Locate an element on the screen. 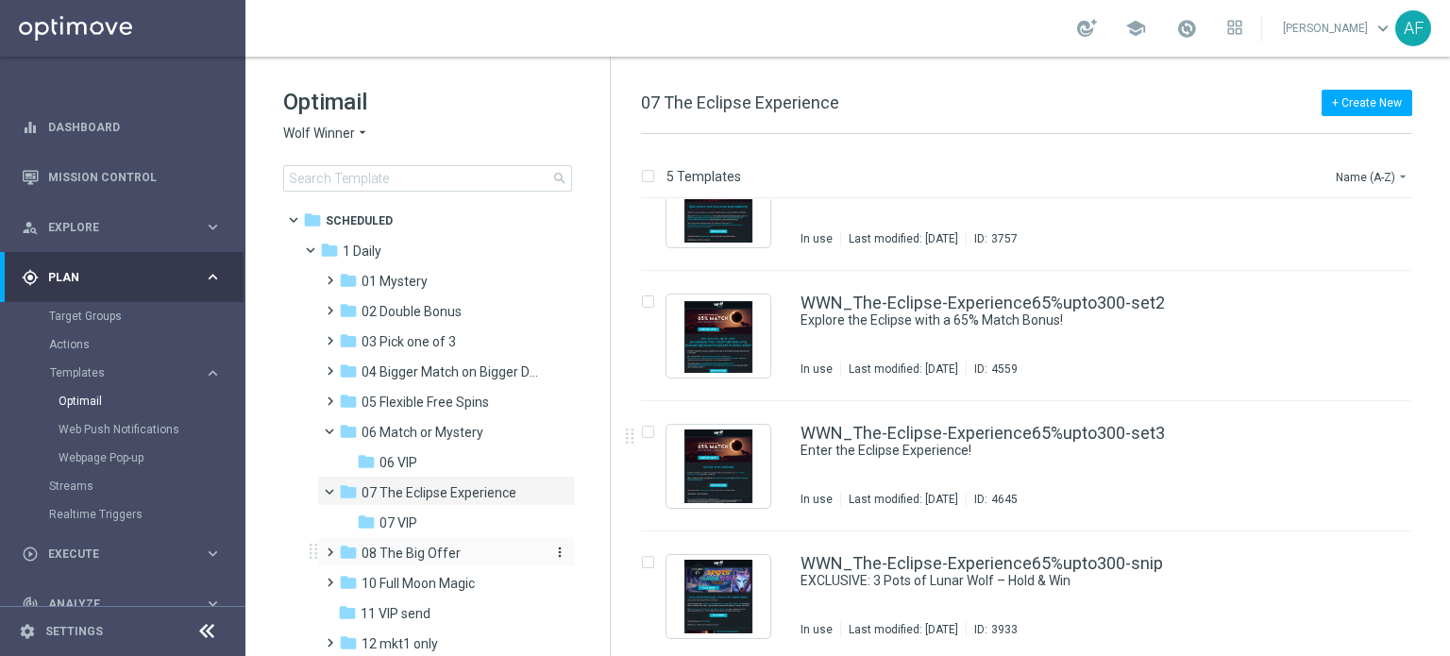 Image resolution: width=1450 pixels, height=656 pixels. span: 1 Daily is located at coordinates (362, 251).